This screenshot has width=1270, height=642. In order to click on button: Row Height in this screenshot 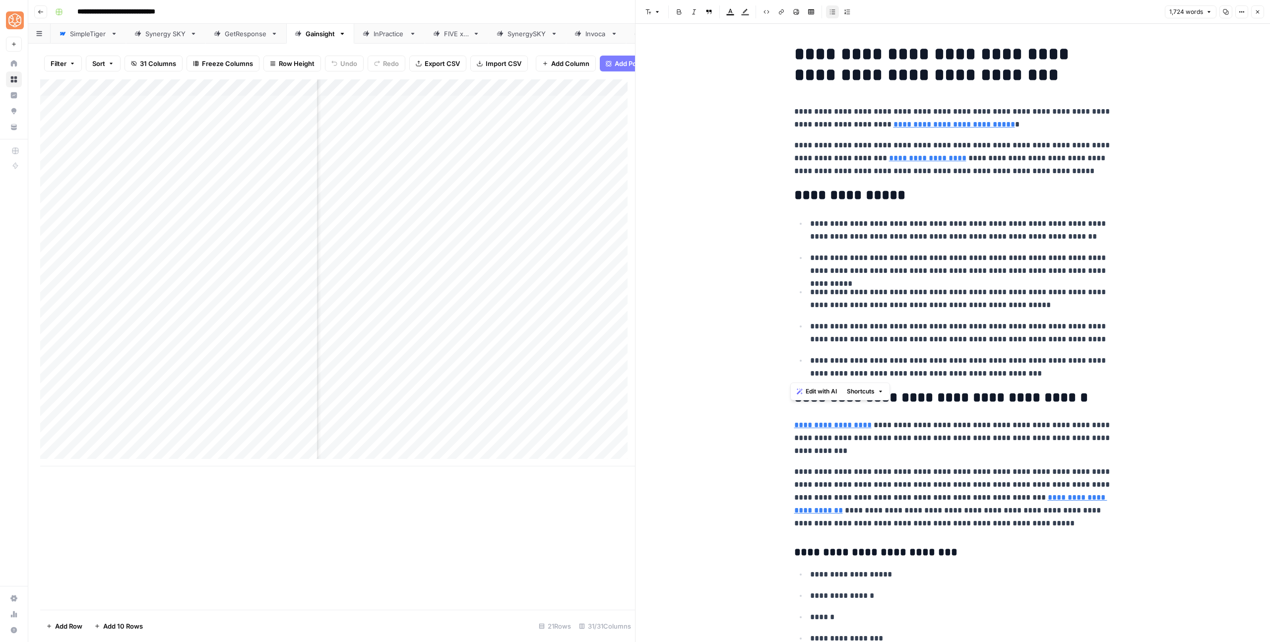, I will do `click(292, 64)`.